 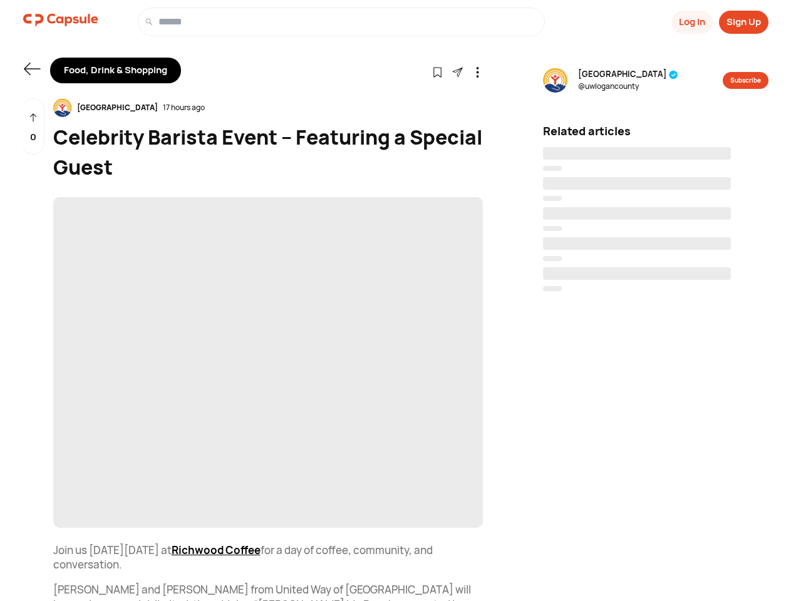 I want to click on div: Food, Drink & Shopping, so click(x=115, y=70).